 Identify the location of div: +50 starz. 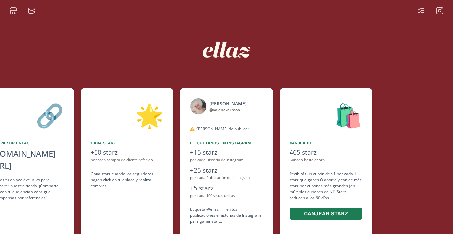
(127, 153).